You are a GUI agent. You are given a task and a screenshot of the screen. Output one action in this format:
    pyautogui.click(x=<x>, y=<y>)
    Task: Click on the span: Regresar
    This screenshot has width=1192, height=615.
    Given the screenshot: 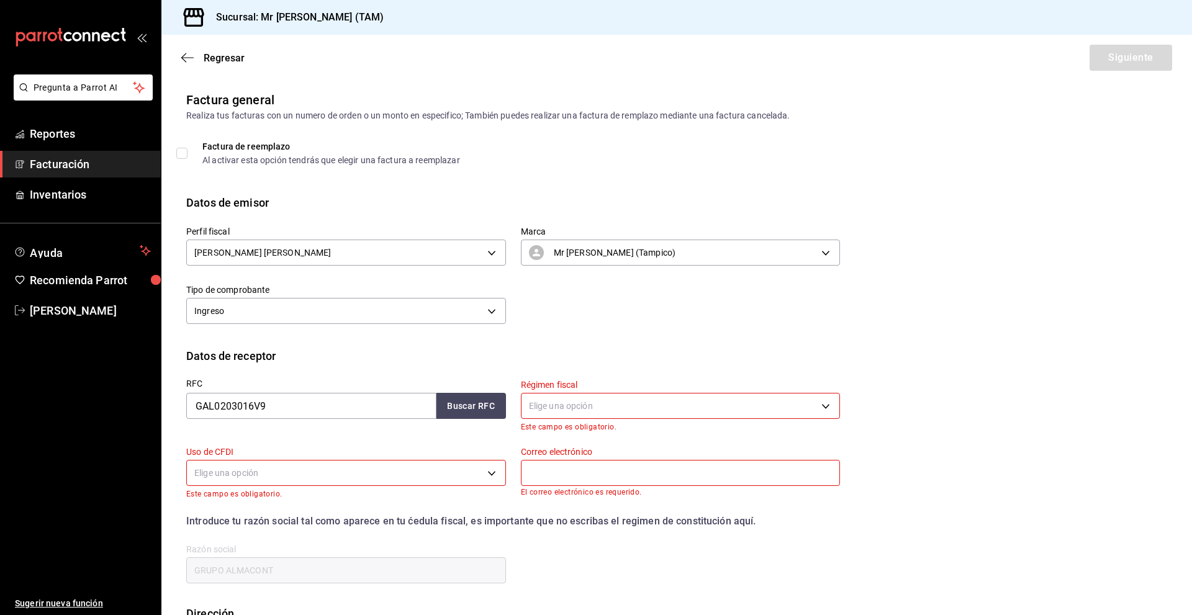 What is the action you would take?
    pyautogui.click(x=224, y=58)
    